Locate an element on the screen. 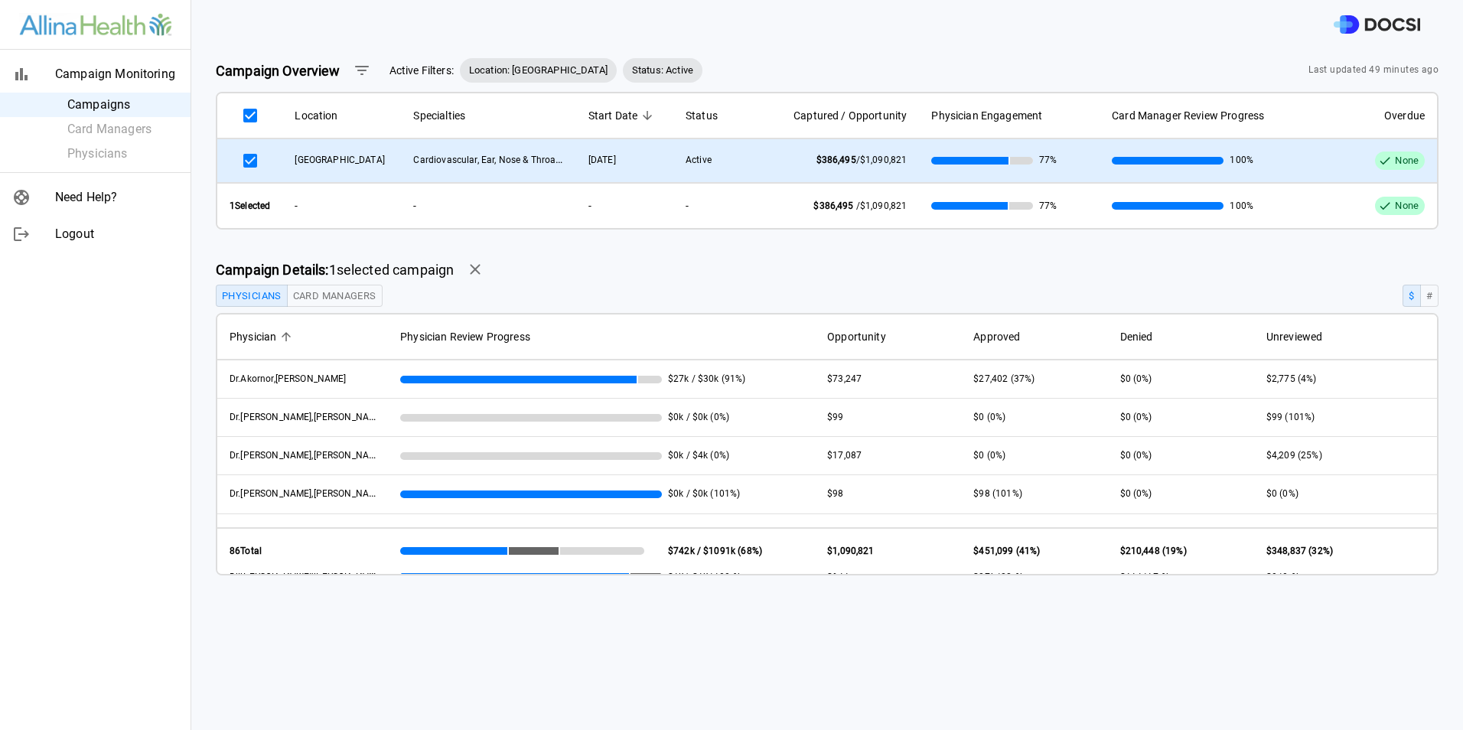 The image size is (1463, 730). strong: $742k / $1091k (68%) is located at coordinates (715, 552).